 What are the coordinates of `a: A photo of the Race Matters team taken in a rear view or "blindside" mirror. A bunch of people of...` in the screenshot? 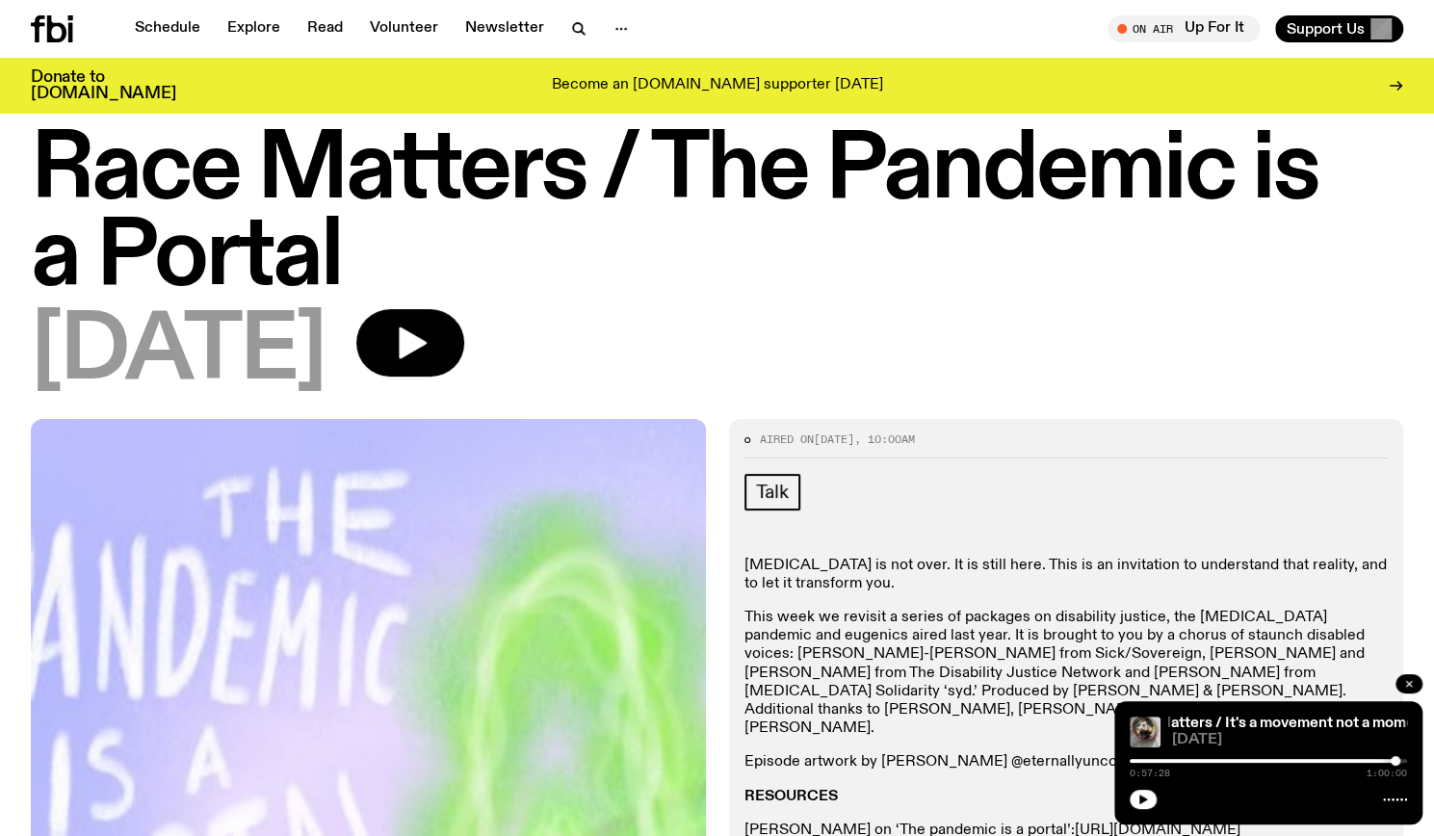 It's located at (1145, 732).